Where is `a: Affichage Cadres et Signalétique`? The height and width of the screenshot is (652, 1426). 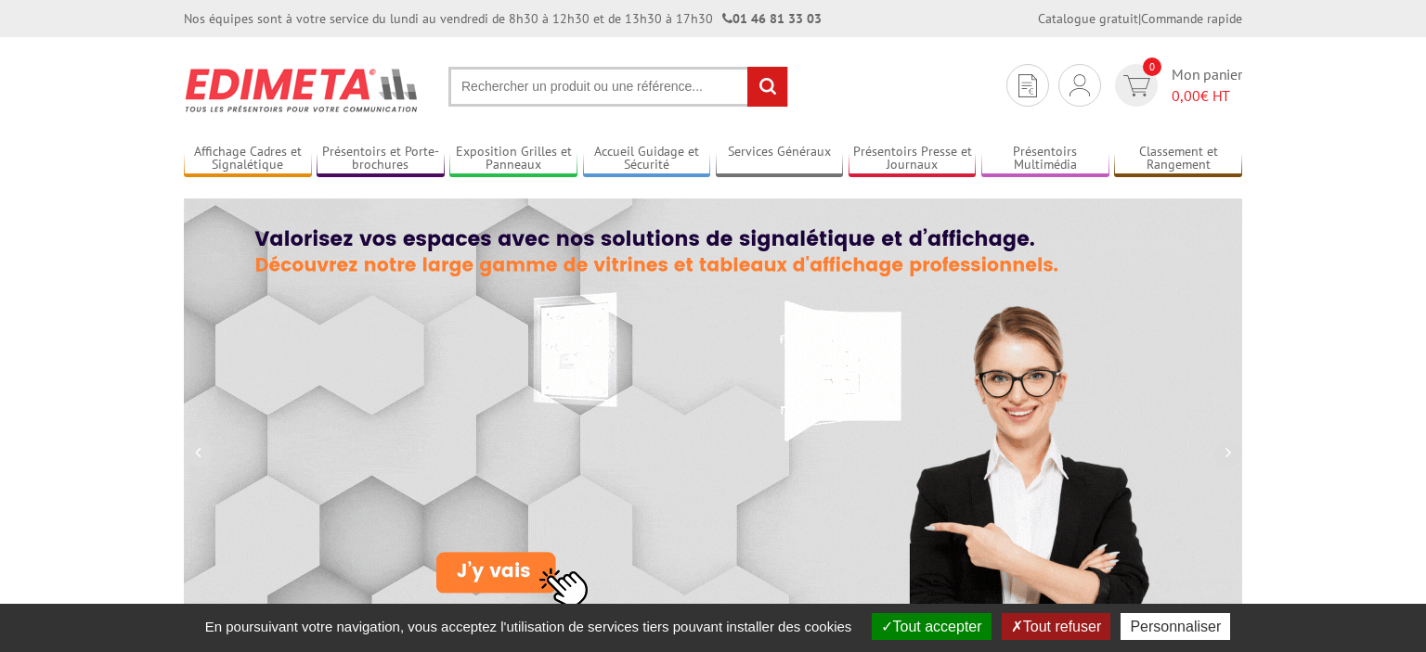
a: Affichage Cadres et Signalétique is located at coordinates (248, 159).